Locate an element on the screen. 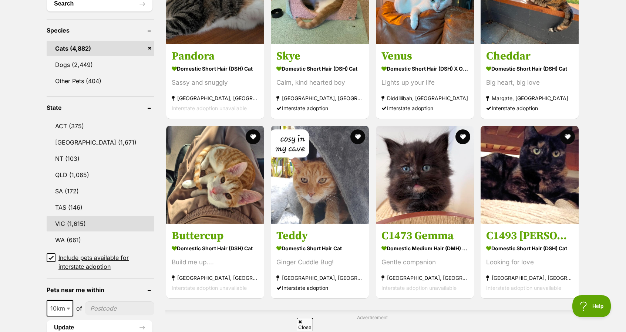  img: C1473 Gemma - Domestic Medium Hair (DMH) Cat is located at coordinates (425, 175).